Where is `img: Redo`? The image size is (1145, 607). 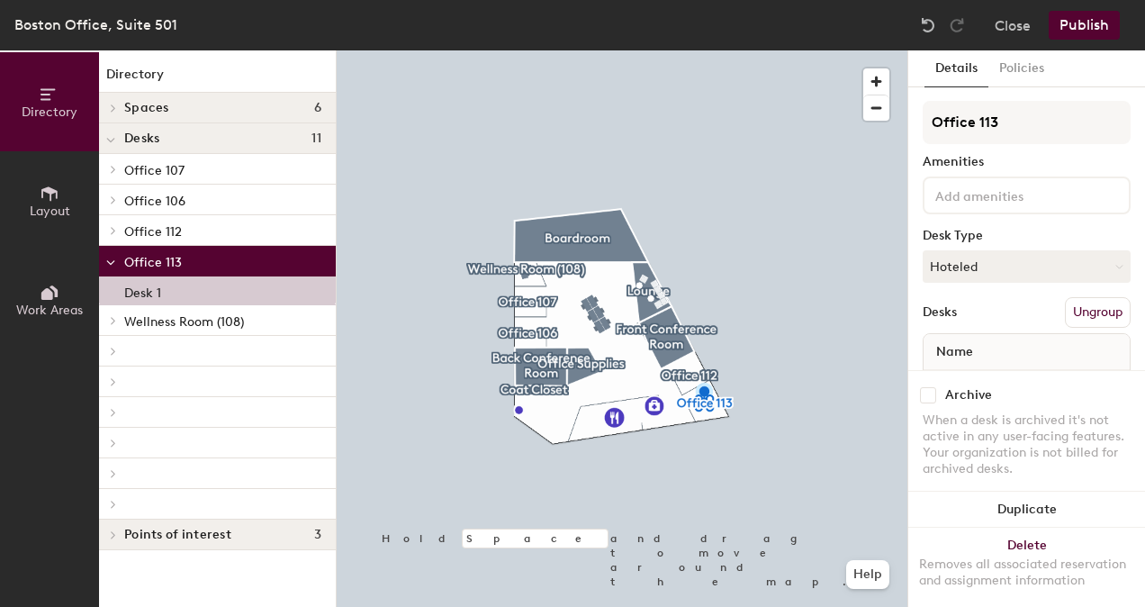
img: Redo is located at coordinates (957, 25).